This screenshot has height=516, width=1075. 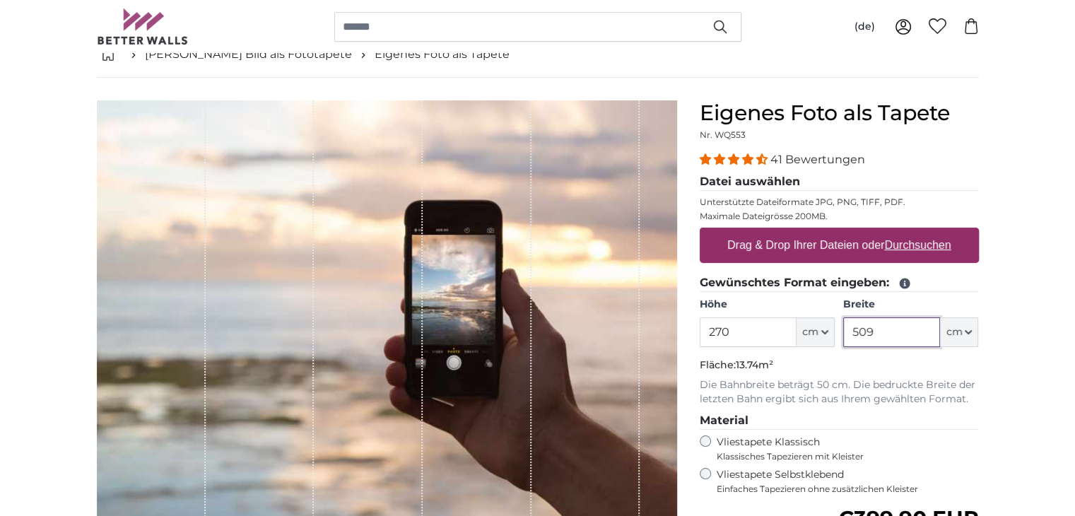 I want to click on nav: breadcrumbs, so click(x=538, y=54).